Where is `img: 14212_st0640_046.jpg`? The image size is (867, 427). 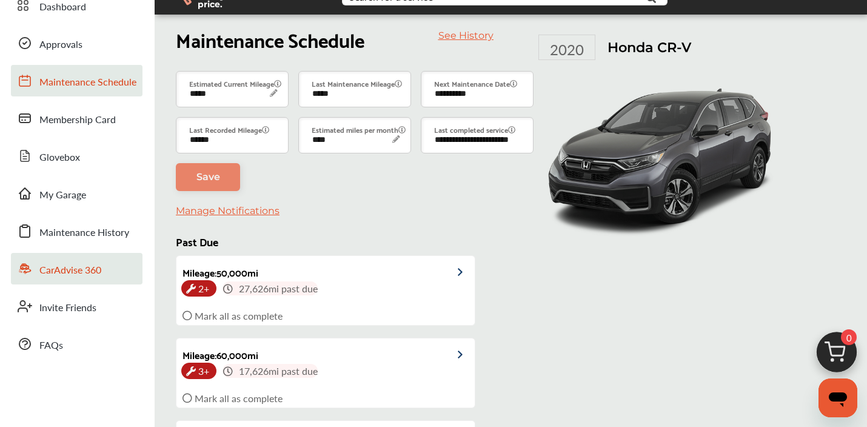 img: 14212_st0640_046.jpg is located at coordinates (660, 156).